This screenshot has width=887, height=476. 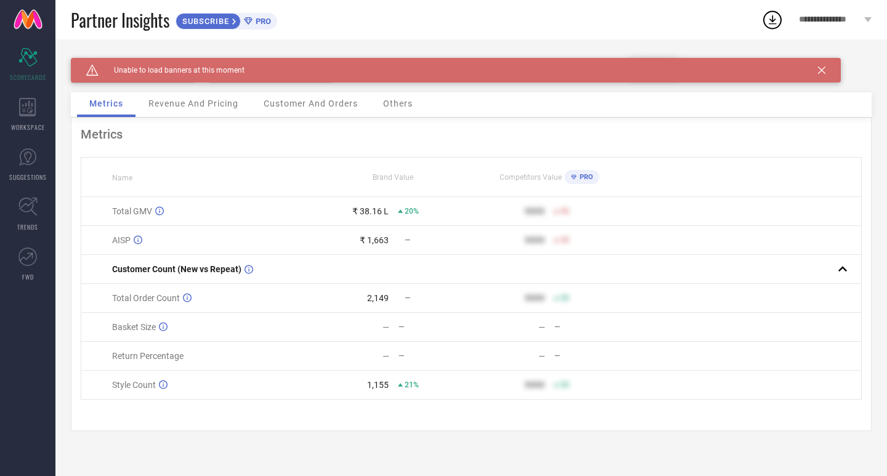 I want to click on span: SUGGESTIONS, so click(x=28, y=177).